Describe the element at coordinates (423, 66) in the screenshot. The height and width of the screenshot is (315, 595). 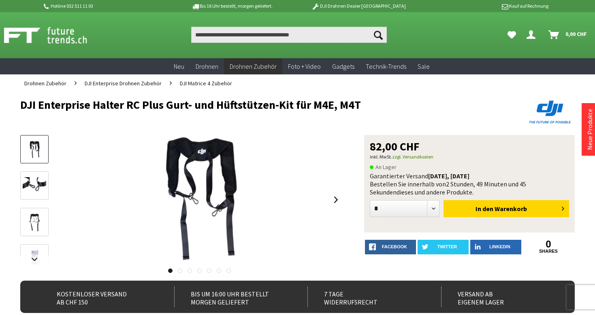
I see `a: Sale` at that location.